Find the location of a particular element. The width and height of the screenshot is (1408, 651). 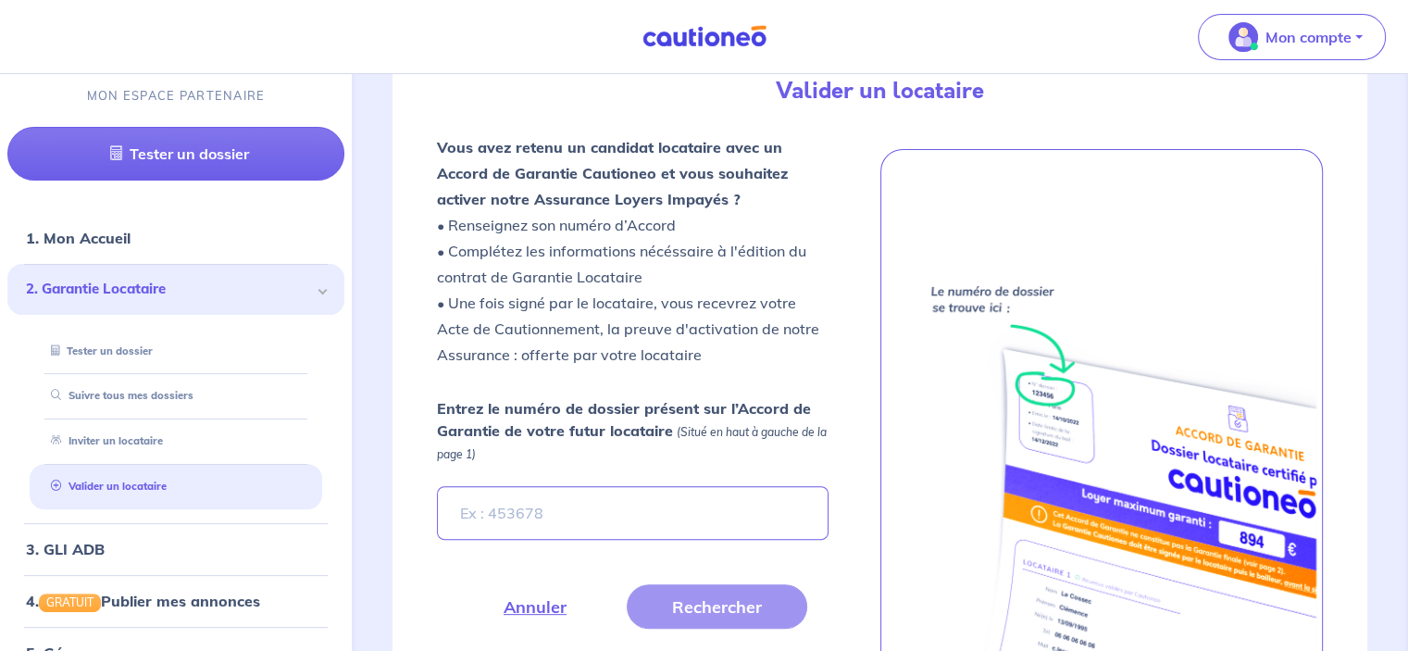

p: • Renseignez son numéro d’Accord • Complétez les informations nécéssaire à l'édition du contrat d... is located at coordinates (632, 251).